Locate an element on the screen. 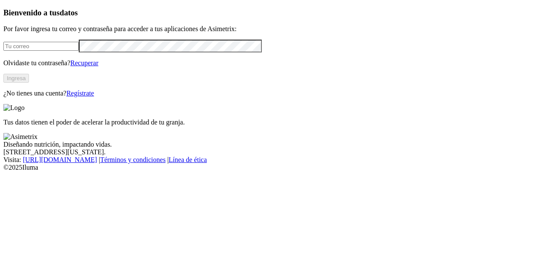  span: datos is located at coordinates (69, 12).